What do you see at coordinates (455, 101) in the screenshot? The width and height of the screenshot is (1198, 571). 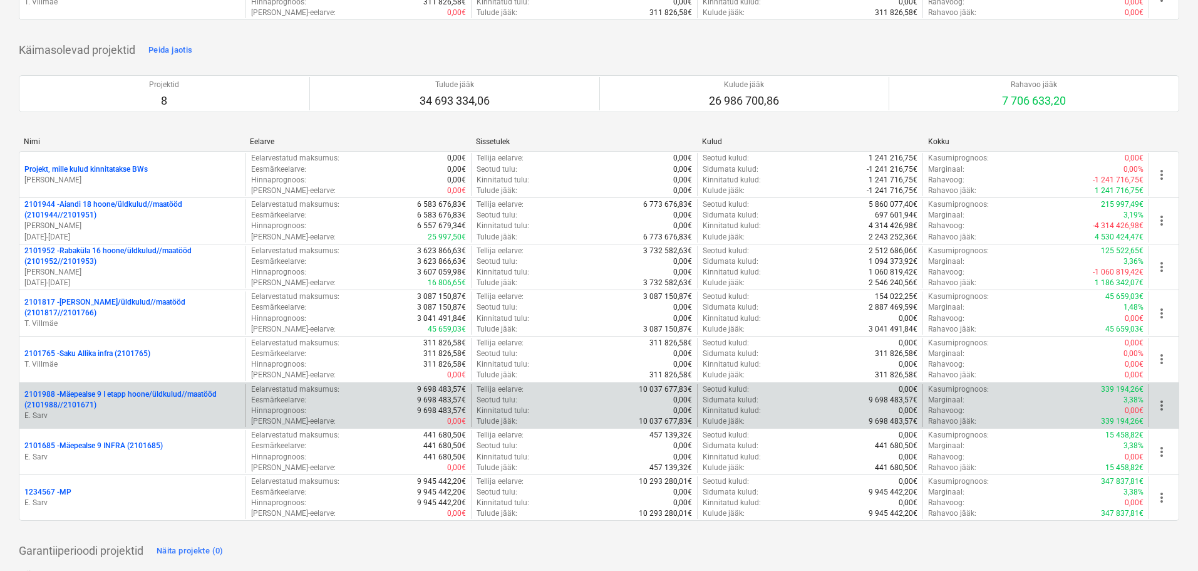 I see `p: 34 693 334,06` at bounding box center [455, 101].